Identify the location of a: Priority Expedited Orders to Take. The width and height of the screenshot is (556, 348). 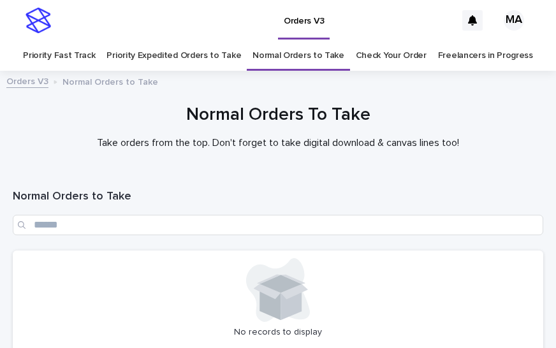
(174, 56).